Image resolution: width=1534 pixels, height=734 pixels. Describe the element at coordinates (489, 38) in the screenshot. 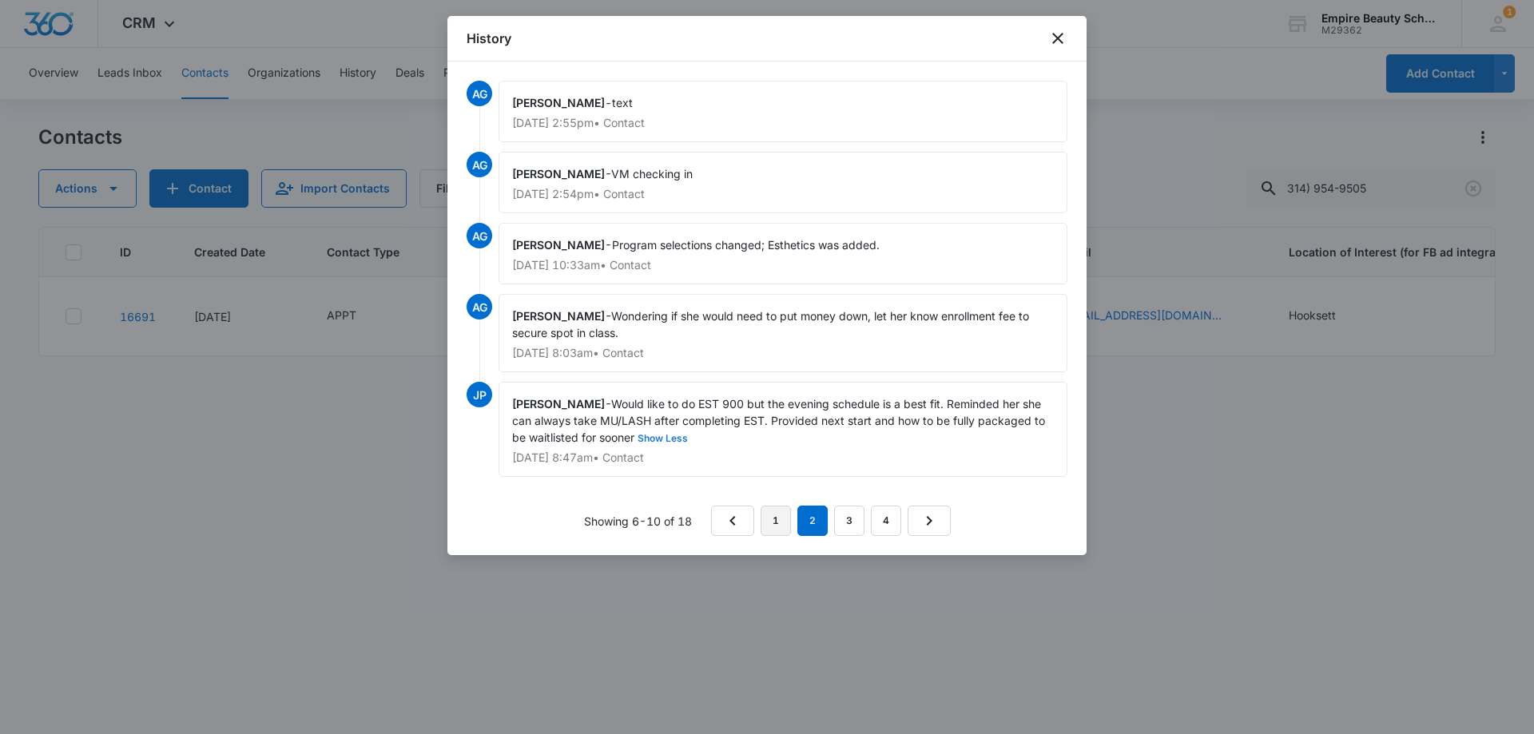

I see `h1: History` at that location.